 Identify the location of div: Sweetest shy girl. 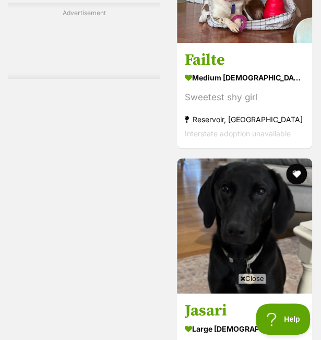
(244, 97).